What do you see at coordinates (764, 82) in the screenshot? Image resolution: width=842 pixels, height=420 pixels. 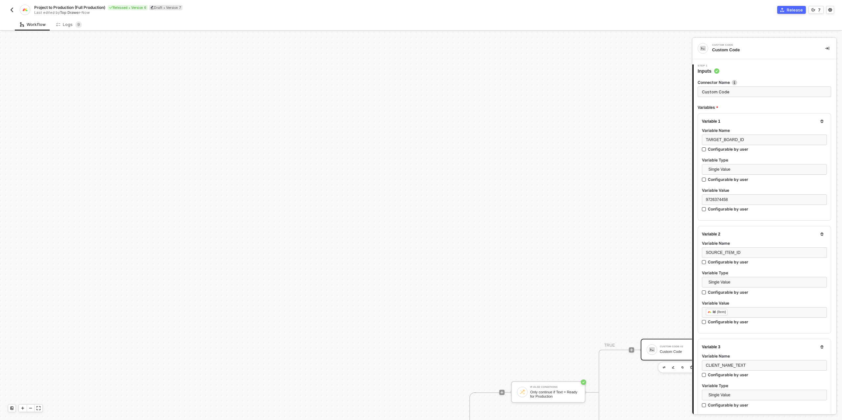 I see `label: Connector Name` at bounding box center [764, 82].